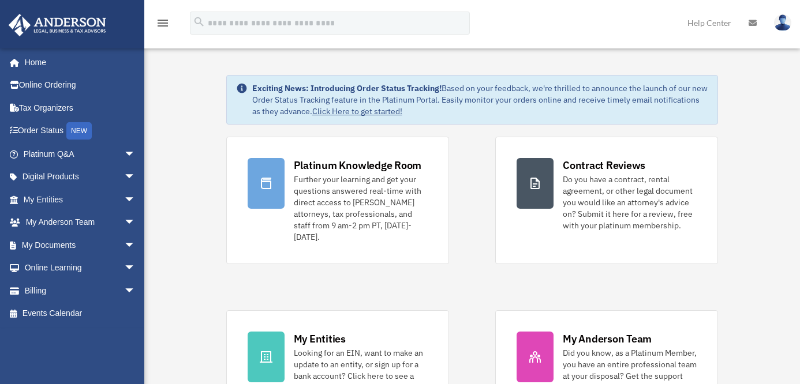 Image resolution: width=800 pixels, height=384 pixels. What do you see at coordinates (480, 100) in the screenshot?
I see `div: Based on your feedback, we're thrilled to announce the launch of our new Order Status Tracking fe...` at bounding box center [480, 100].